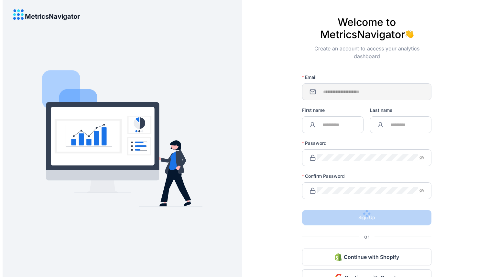 Image resolution: width=489 pixels, height=277 pixels. What do you see at coordinates (367, 28) in the screenshot?
I see `h4: Welcome to MetricsNavigator` at bounding box center [367, 28].